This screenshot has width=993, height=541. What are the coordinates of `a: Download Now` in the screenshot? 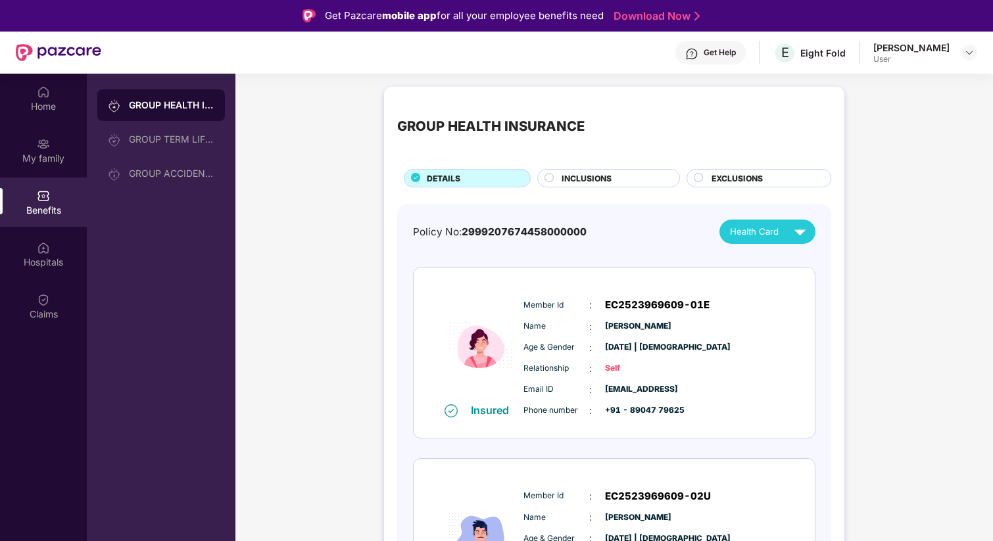 It's located at (654, 16).